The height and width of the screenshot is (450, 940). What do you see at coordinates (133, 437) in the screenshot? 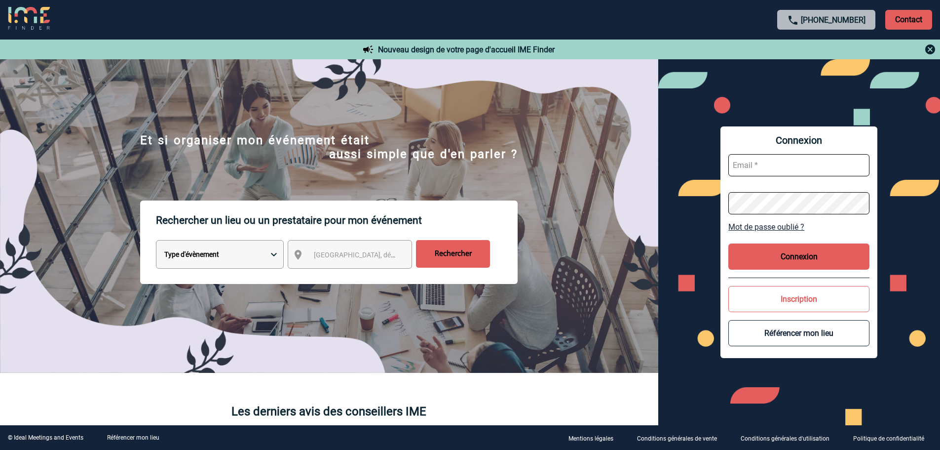
I see `a: Référencer mon lieu` at bounding box center [133, 437].